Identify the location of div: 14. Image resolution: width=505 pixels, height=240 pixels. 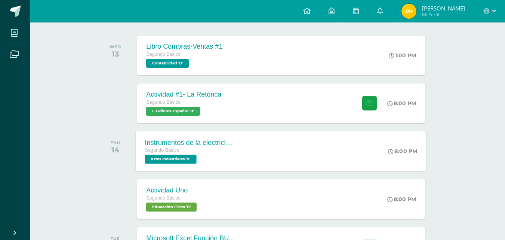
(115, 150).